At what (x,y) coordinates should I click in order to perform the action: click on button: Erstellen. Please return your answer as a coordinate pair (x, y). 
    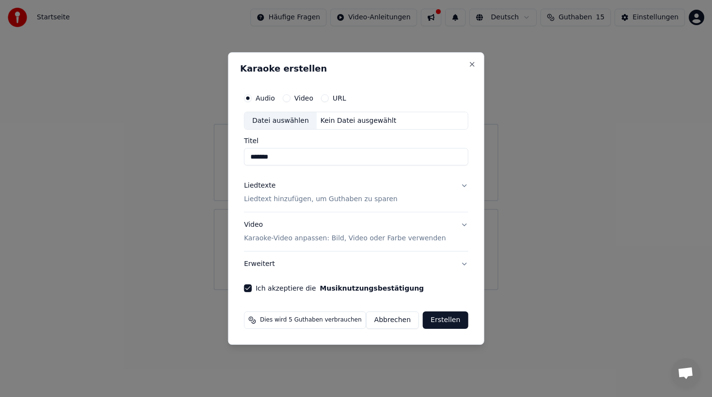
    Looking at the image, I should click on (445, 320).